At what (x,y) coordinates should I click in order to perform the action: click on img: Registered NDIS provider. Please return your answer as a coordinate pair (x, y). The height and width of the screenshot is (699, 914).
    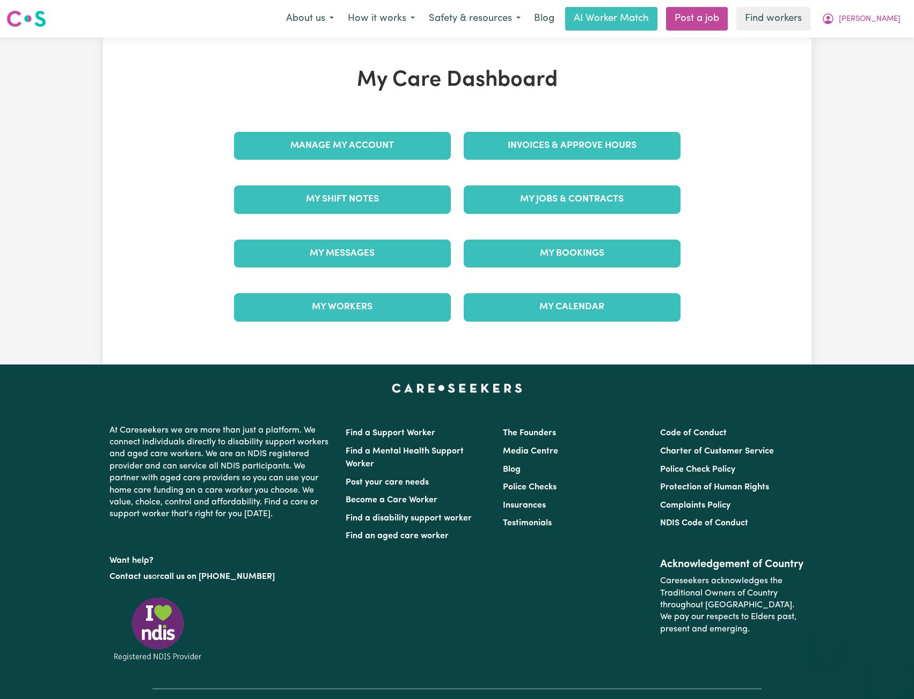
    Looking at the image, I should click on (158, 629).